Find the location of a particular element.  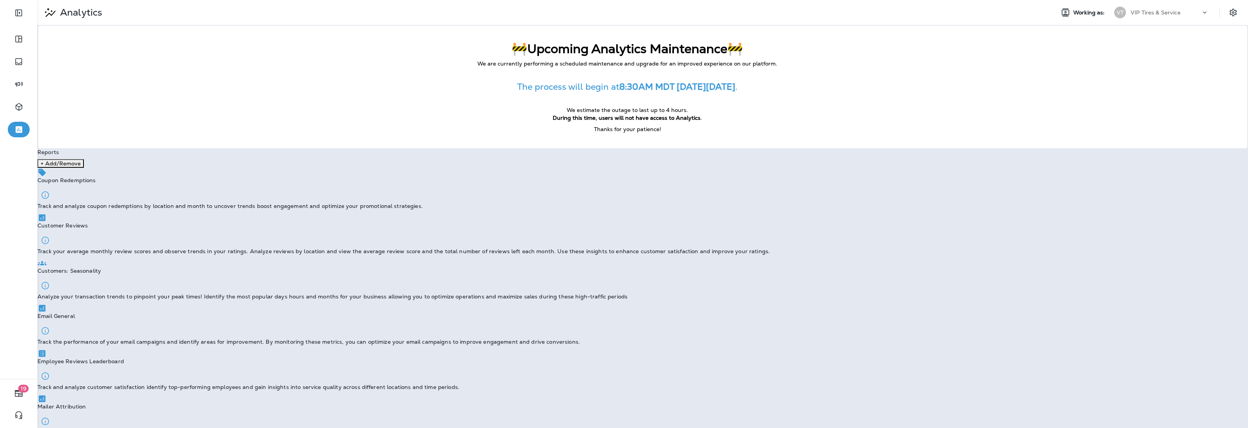

span: The process will begin at is located at coordinates (568, 87).